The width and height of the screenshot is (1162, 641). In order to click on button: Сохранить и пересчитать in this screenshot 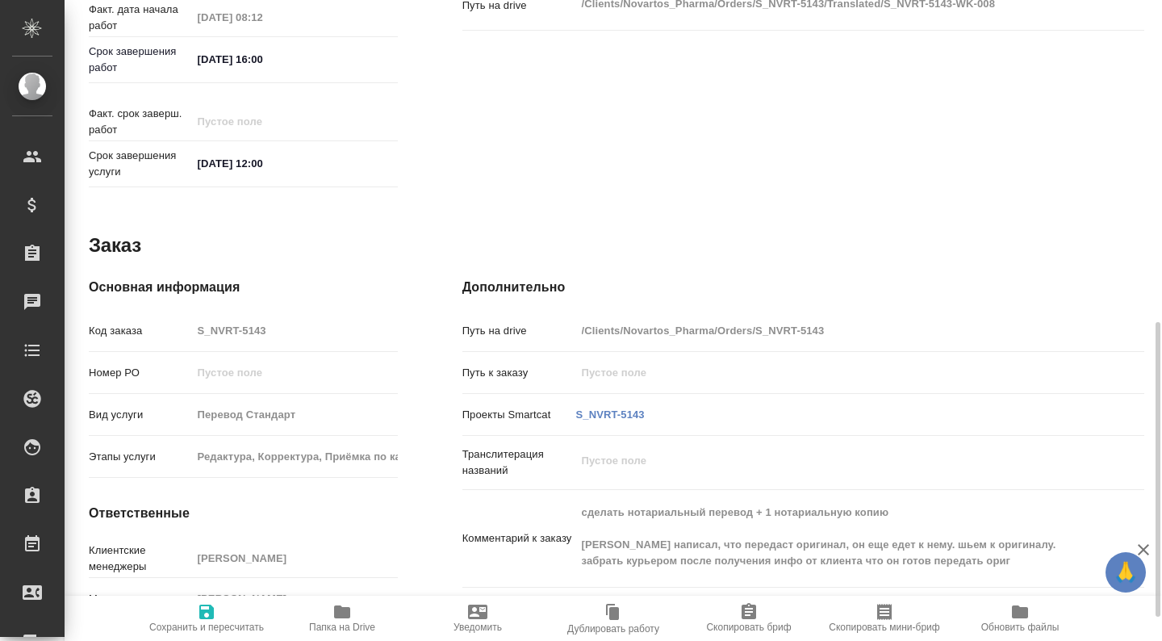, I will do `click(207, 618)`.